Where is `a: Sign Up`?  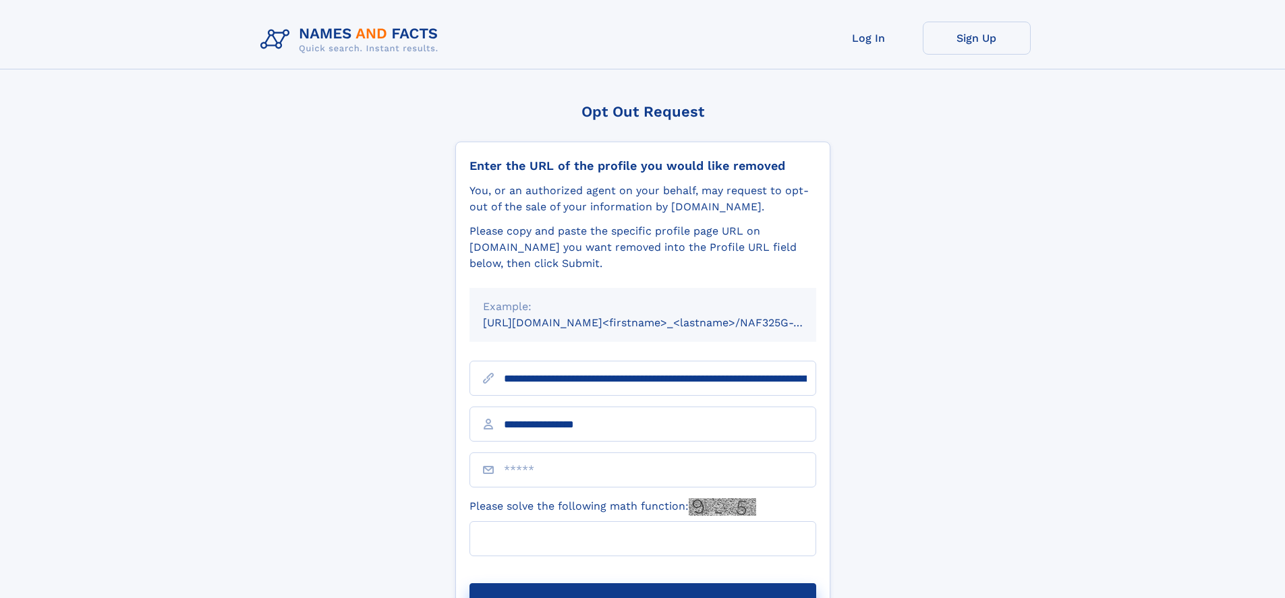
a: Sign Up is located at coordinates (977, 38).